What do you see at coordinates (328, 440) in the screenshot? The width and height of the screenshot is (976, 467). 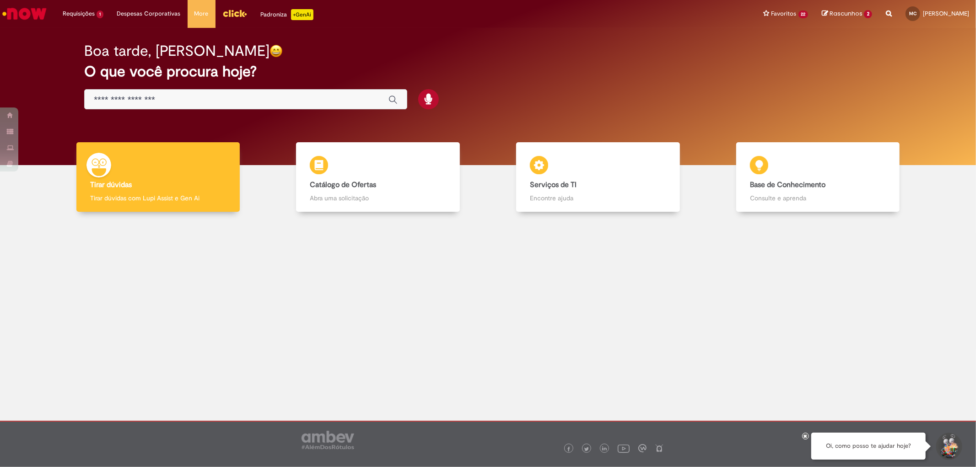 I see `img: logo_footer_ambev_rotulo_gray.png` at bounding box center [328, 440].